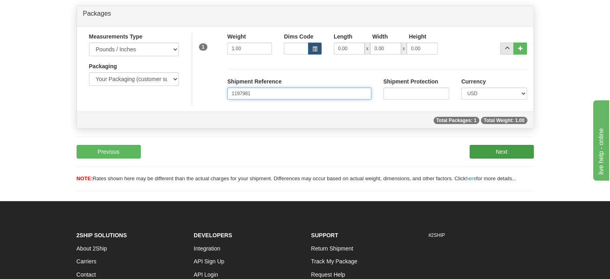 This screenshot has height=279, width=610. What do you see at coordinates (298, 37) in the screenshot?
I see `label: Dims Code` at bounding box center [298, 37].